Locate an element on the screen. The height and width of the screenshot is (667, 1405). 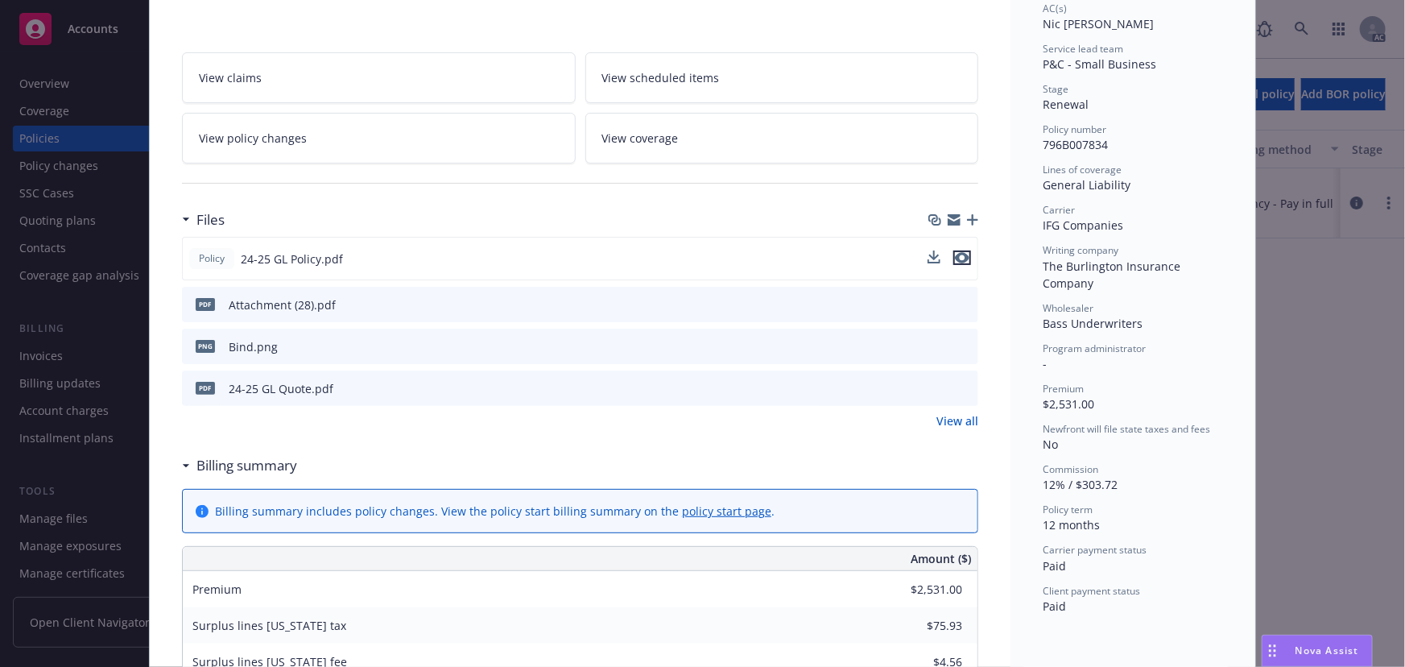
span: Client payment status is located at coordinates (1091, 590).